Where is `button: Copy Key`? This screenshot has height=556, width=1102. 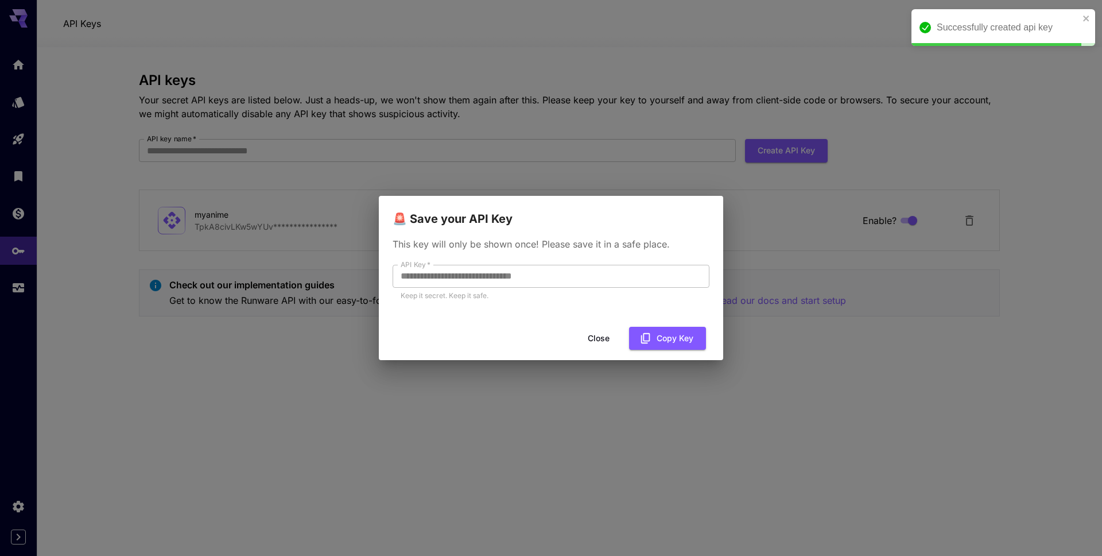
button: Copy Key is located at coordinates (668, 338).